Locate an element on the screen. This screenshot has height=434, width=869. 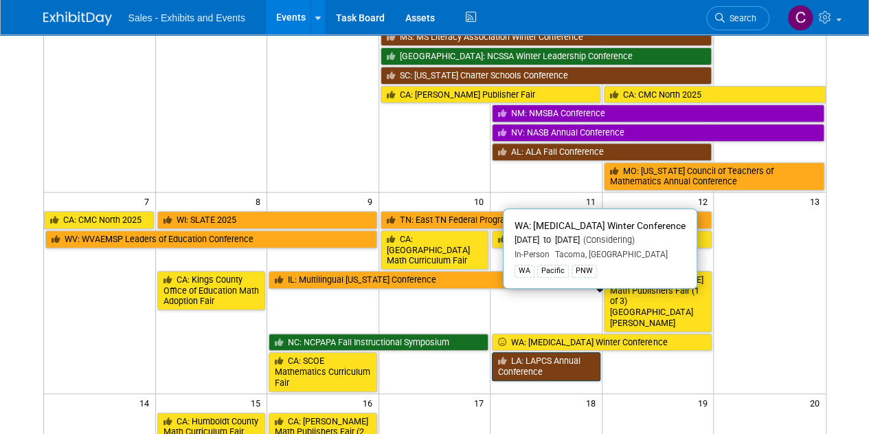
span: Sales - Exhibits and Events is located at coordinates (187, 18).